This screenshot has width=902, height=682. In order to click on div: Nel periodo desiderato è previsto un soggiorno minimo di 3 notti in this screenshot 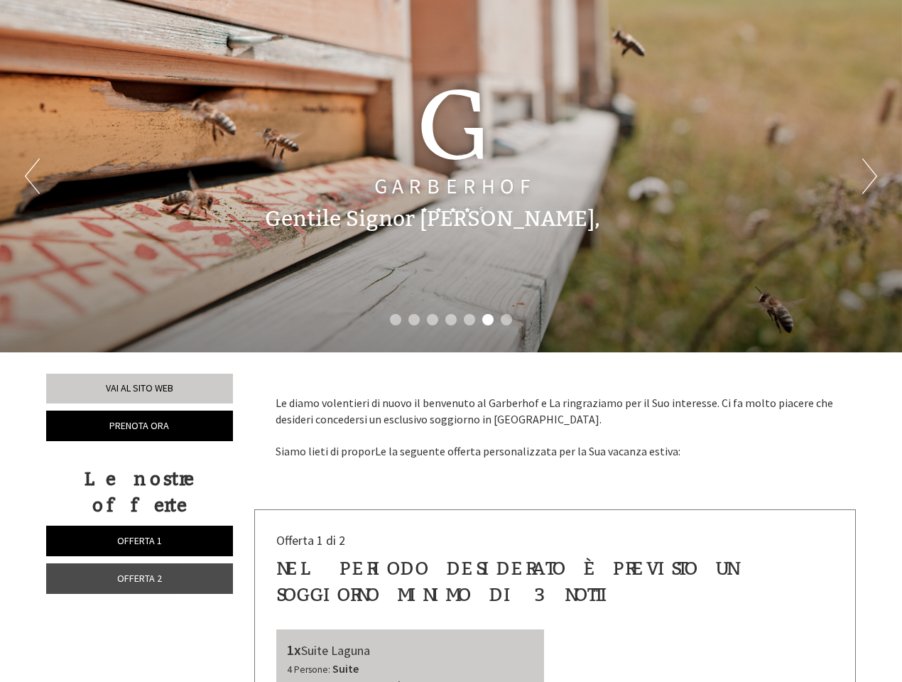, I will do `click(555, 582)`.